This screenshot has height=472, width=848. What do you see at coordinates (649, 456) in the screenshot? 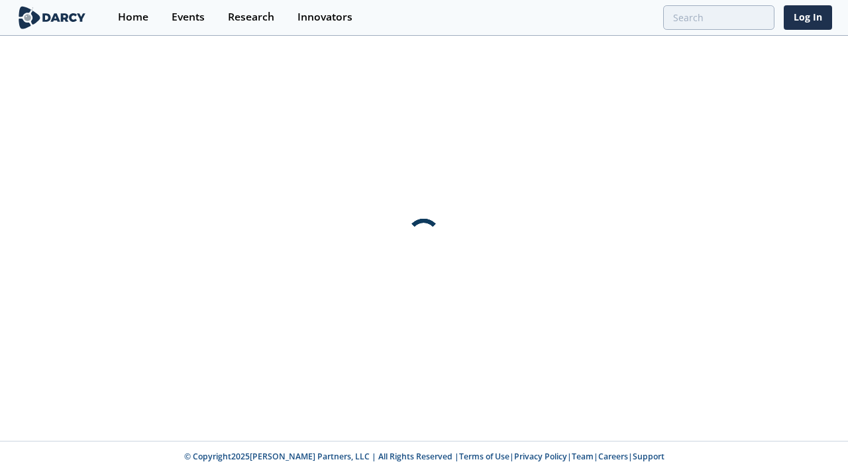
I see `a: Support` at bounding box center [649, 456].